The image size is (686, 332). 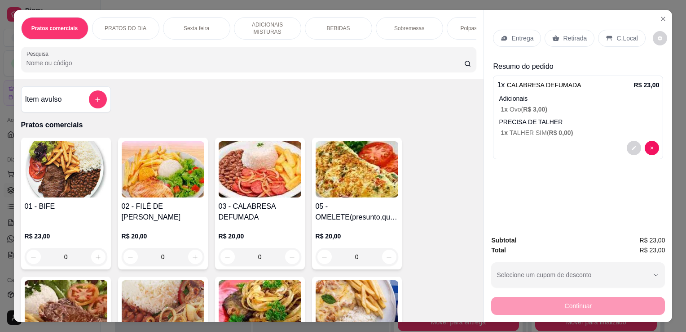 What do you see at coordinates (98, 99) in the screenshot?
I see `button: add-separate-item` at bounding box center [98, 99].